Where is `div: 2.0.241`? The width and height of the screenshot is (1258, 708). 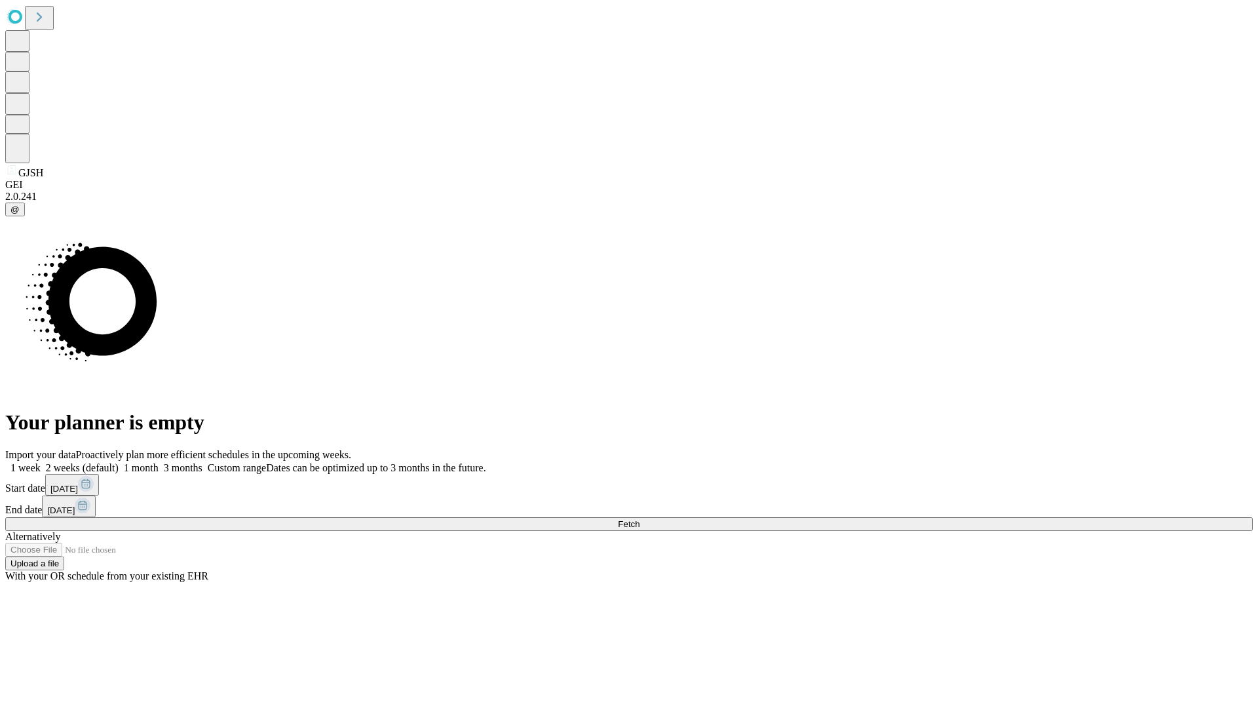 div: 2.0.241 is located at coordinates (629, 197).